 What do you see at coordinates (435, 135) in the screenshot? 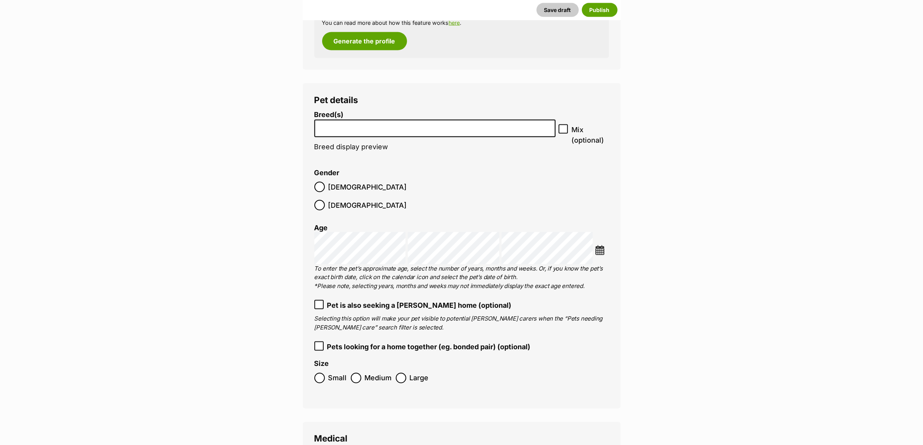
I see `li: Breed display preview` at bounding box center [435, 135].